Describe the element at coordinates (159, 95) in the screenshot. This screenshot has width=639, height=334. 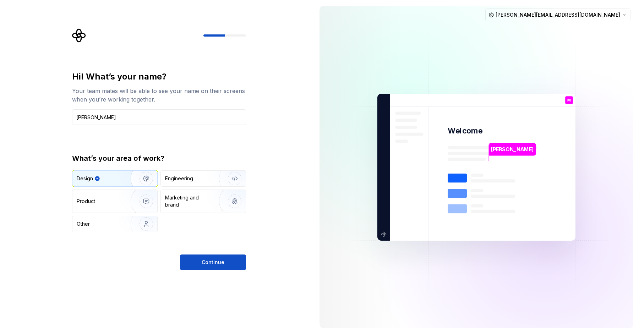
I see `div: Your team mates will be able to see your name on their screens when you’re working together.` at that location.